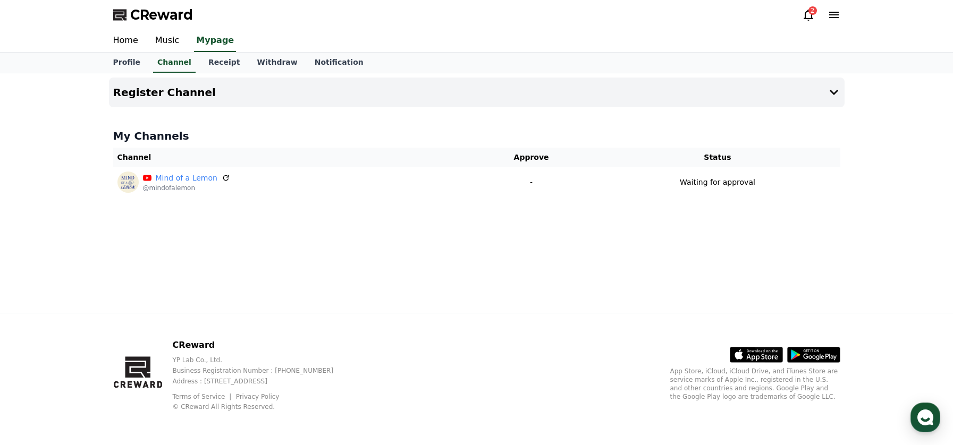 The image size is (953, 445). What do you see at coordinates (104, 358) in the screenshot?
I see `span: Messages` at bounding box center [104, 358].